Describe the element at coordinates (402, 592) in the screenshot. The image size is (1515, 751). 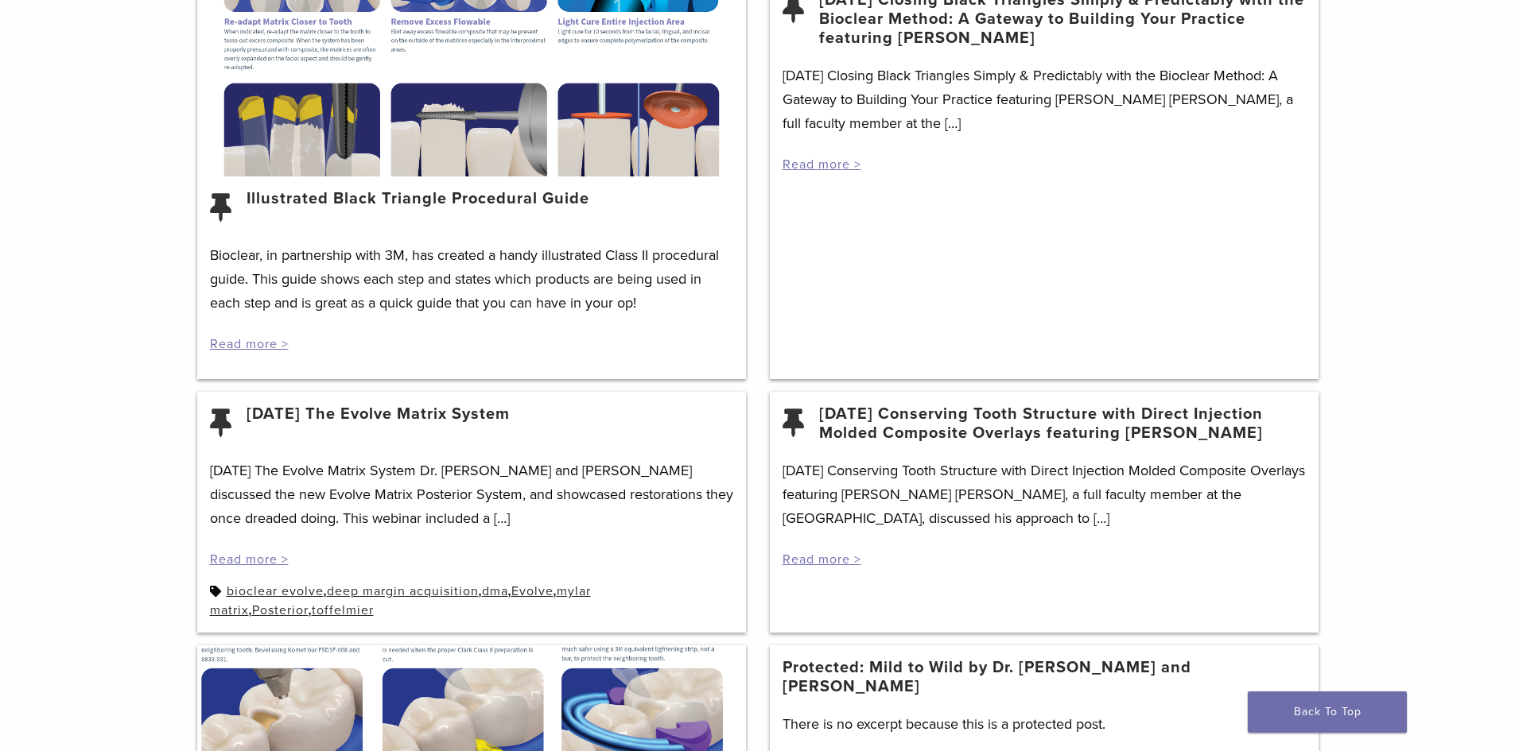
I see `a: deep margin acquisition` at that location.